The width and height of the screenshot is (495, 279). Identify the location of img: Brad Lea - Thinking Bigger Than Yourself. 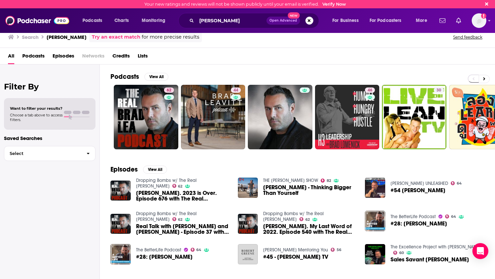
(248, 188).